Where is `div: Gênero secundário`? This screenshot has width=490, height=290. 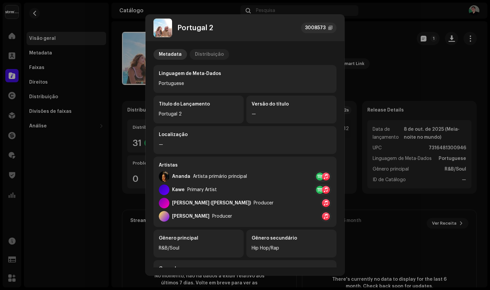 div: Gênero secundário is located at coordinates (291, 238).